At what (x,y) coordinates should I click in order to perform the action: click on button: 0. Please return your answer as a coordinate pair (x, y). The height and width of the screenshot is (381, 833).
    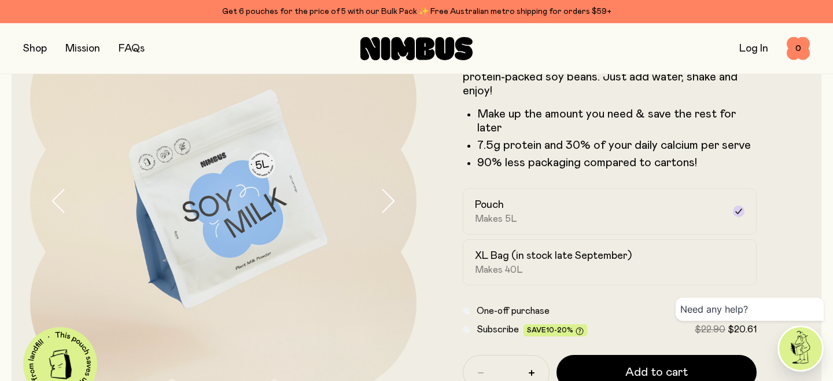
    Looking at the image, I should click on (799, 49).